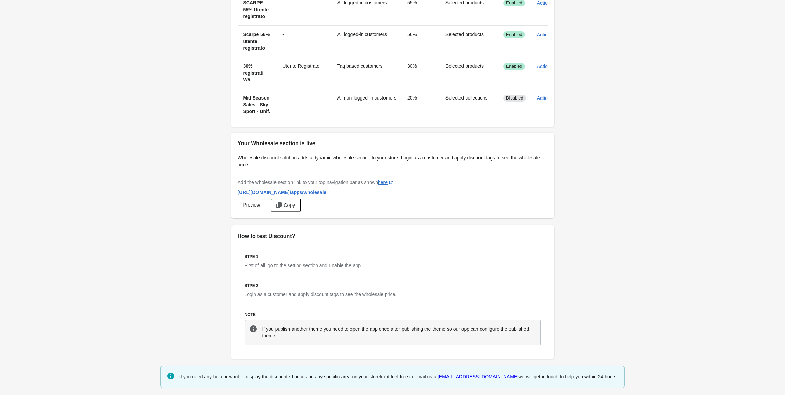  What do you see at coordinates (317, 182) in the screenshot?
I see `span: Add the wholesale section link to your top navigation bar as shown .` at bounding box center [317, 182].